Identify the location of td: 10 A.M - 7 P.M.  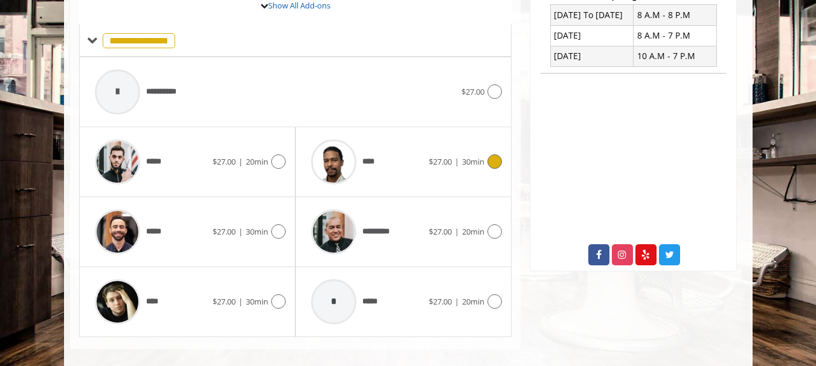
(675, 56).